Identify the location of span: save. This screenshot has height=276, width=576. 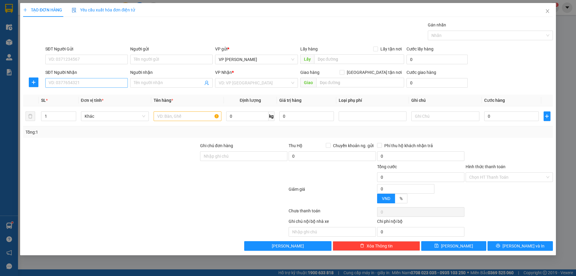
(437, 246).